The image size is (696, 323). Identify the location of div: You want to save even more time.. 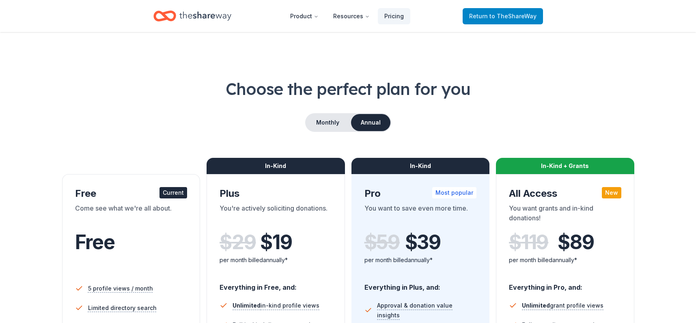
(420, 215).